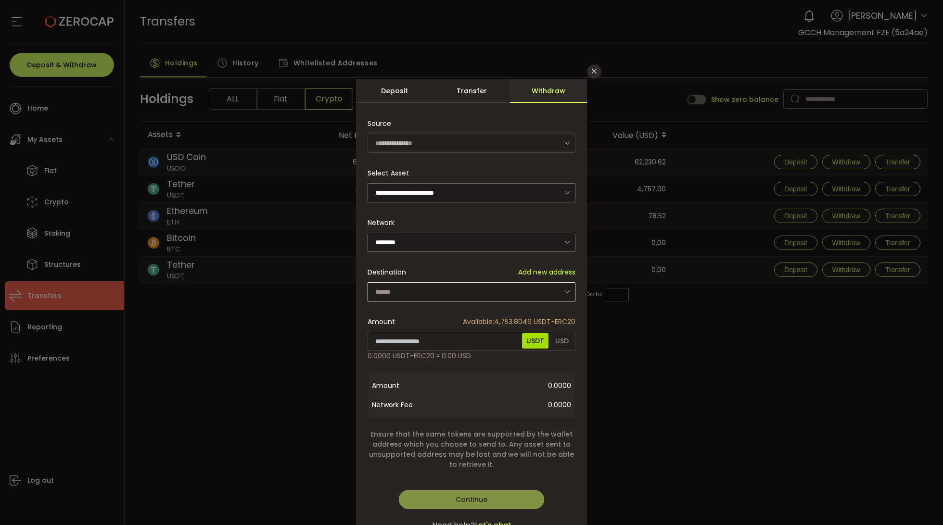 The image size is (943, 525). What do you see at coordinates (478, 322) in the screenshot?
I see `span: Available:` at bounding box center [478, 322].